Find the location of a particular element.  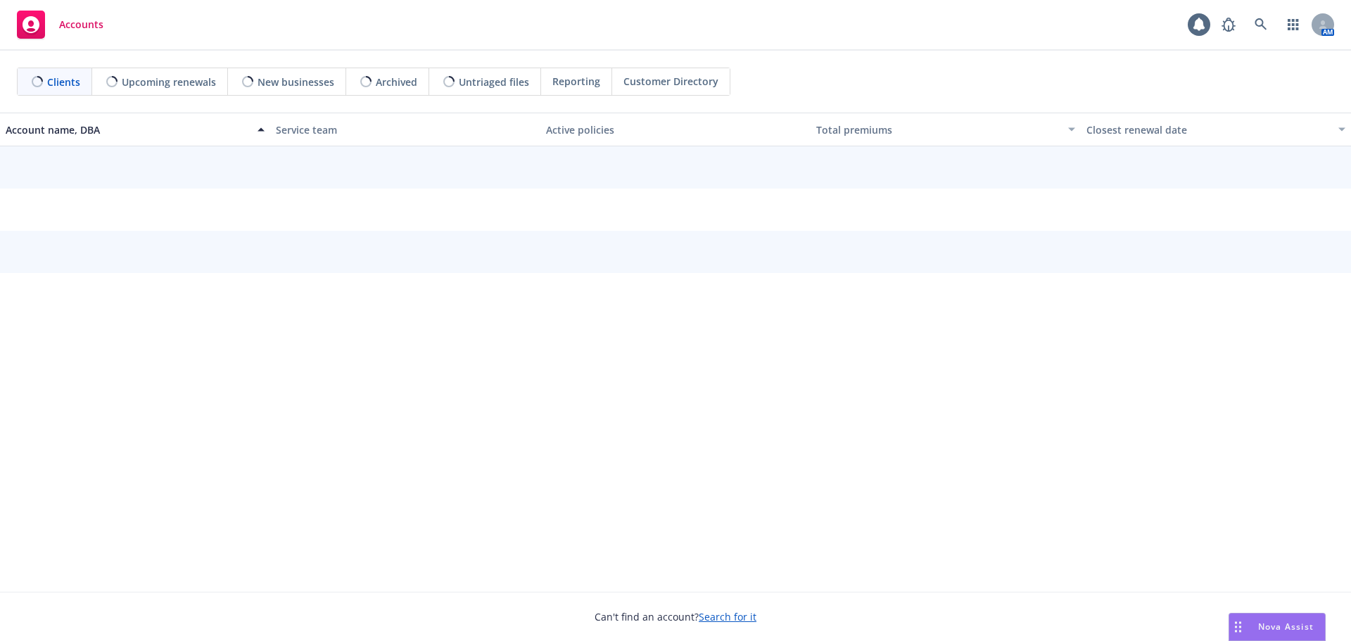

span: Accounts is located at coordinates (81, 25).